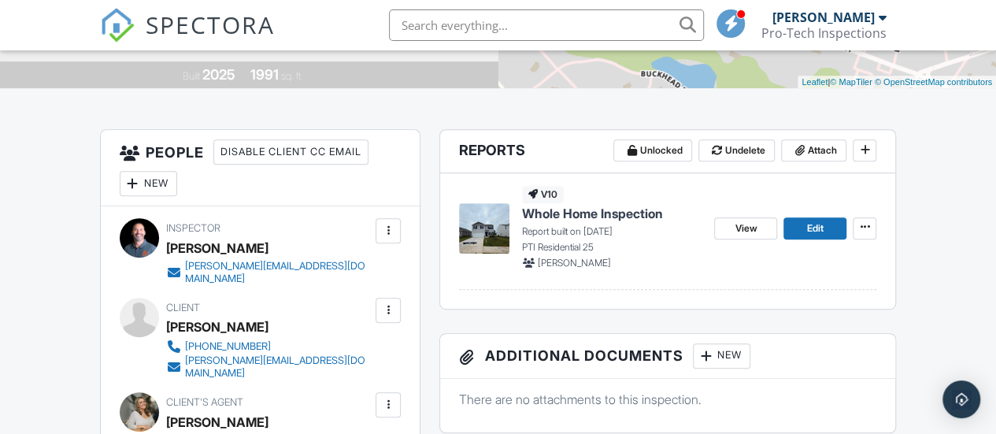  Describe the element at coordinates (205, 402) in the screenshot. I see `span: Client's Agent` at that location.